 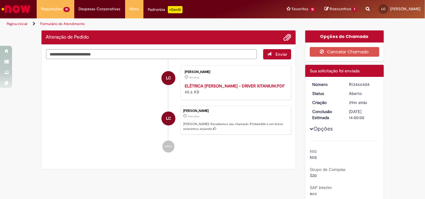 I want to click on button: Cancelar Chamado, so click(x=345, y=52).